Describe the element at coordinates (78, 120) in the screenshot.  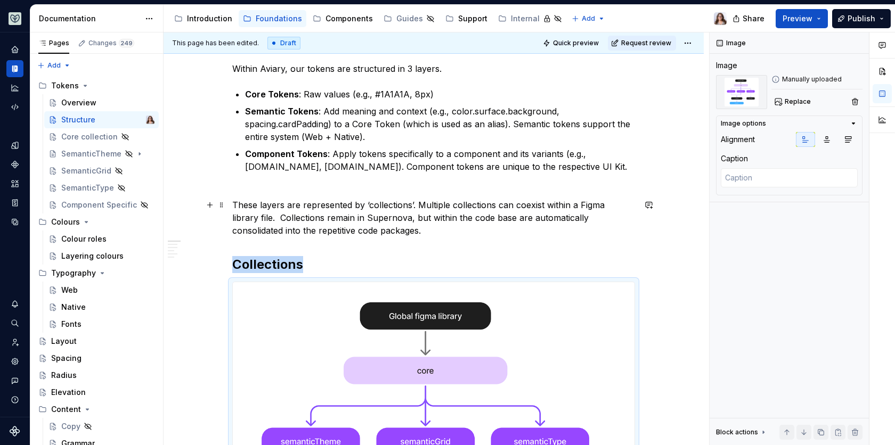
I see `div: Structure` at that location.